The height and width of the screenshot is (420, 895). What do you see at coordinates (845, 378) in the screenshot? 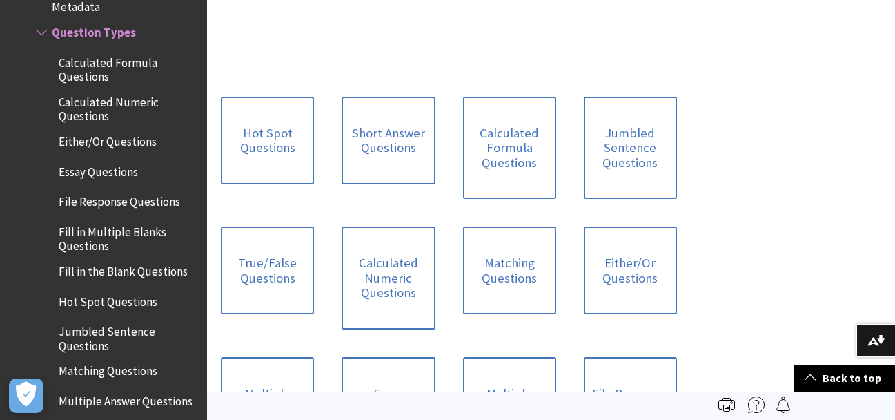
I see `a: Back to top` at bounding box center [845, 378].